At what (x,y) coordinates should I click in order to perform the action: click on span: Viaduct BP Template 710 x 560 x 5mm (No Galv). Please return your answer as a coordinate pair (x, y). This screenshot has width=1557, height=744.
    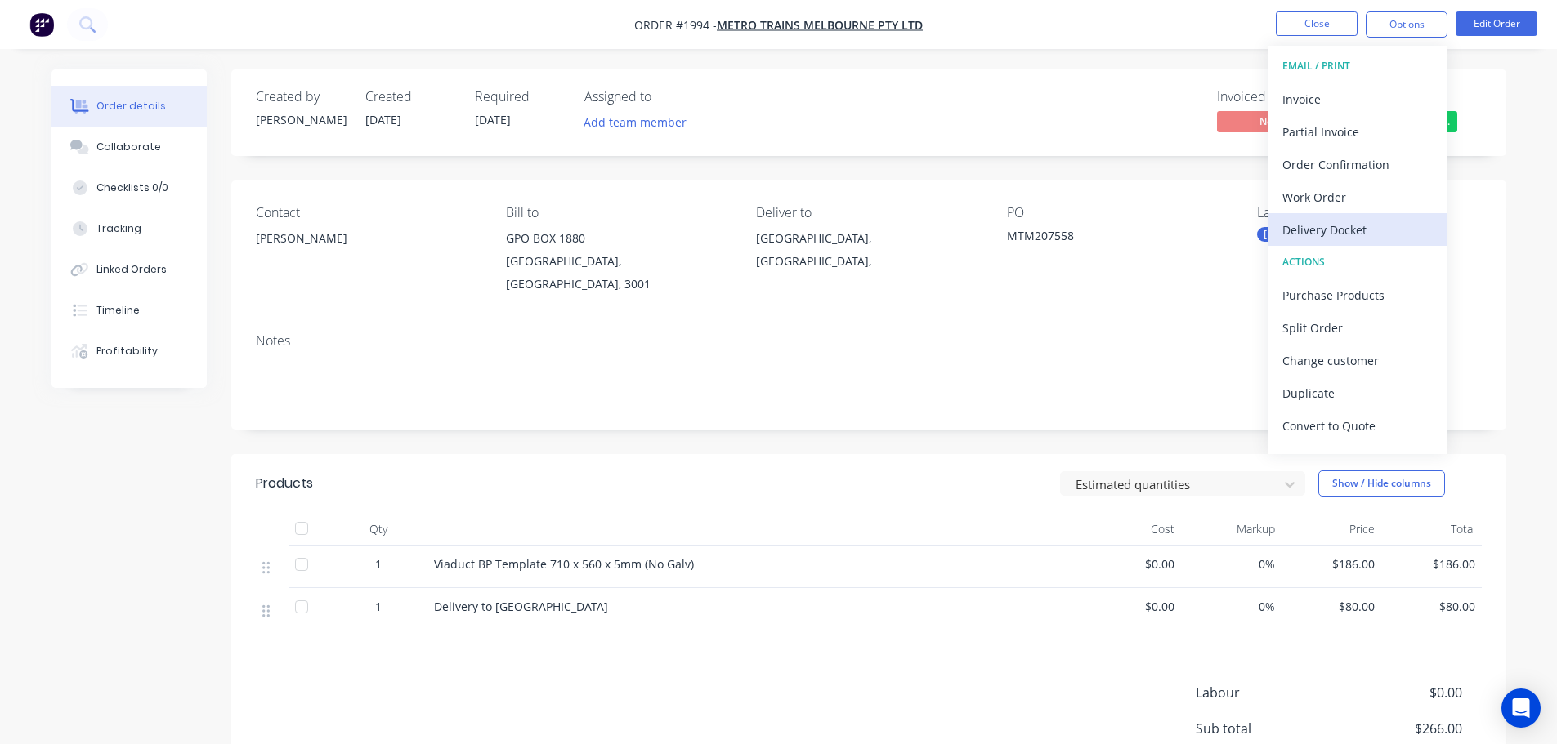
    Looking at the image, I should click on (564, 564).